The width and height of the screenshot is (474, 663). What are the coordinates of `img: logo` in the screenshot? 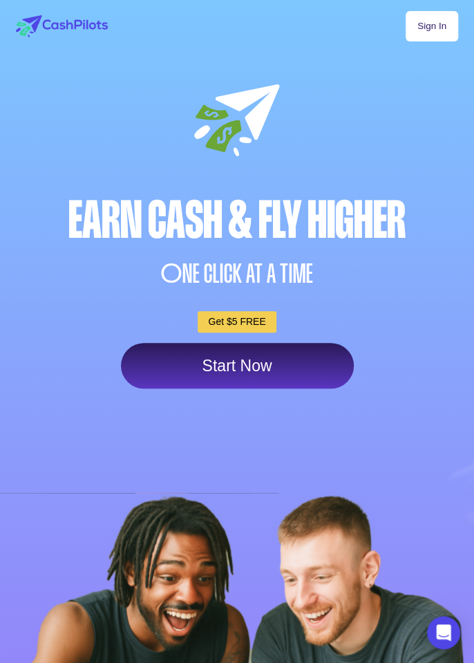 It's located at (62, 26).